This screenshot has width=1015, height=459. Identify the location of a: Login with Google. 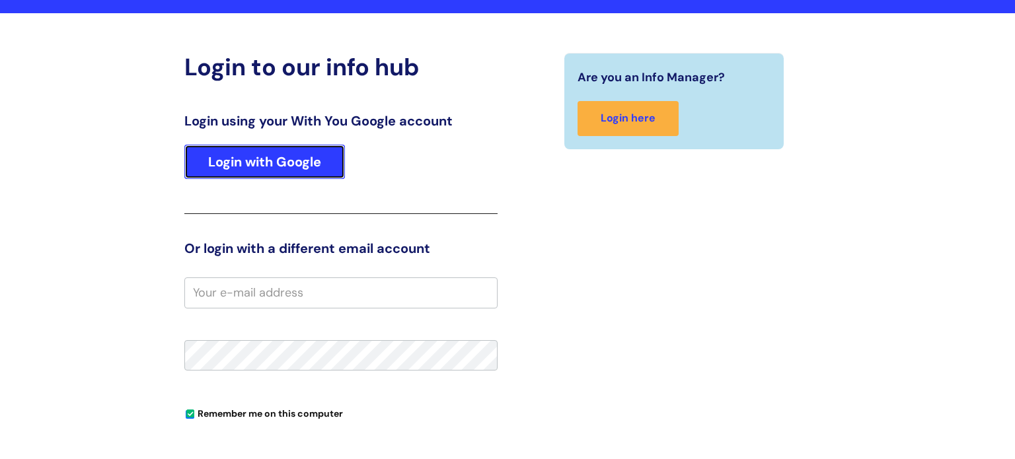
(264, 162).